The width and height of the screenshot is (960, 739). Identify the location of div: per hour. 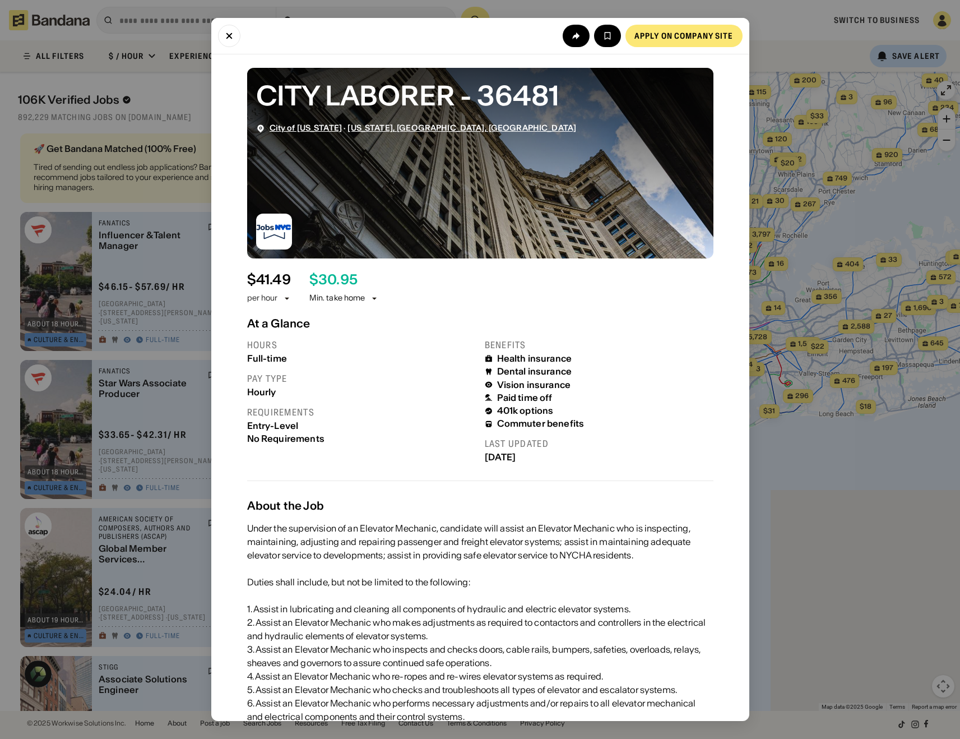
(262, 298).